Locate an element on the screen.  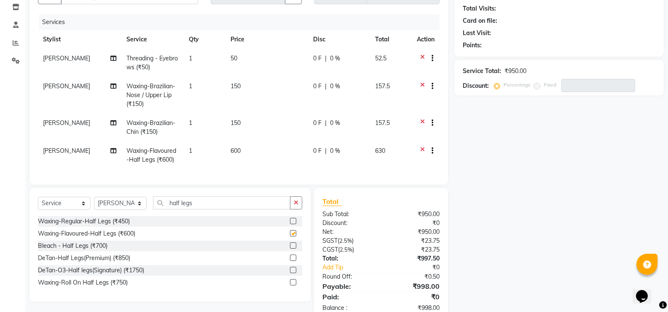
span: Waxing-Brazilian-Nose / Upper Lip (₹150) is located at coordinates (151, 95).